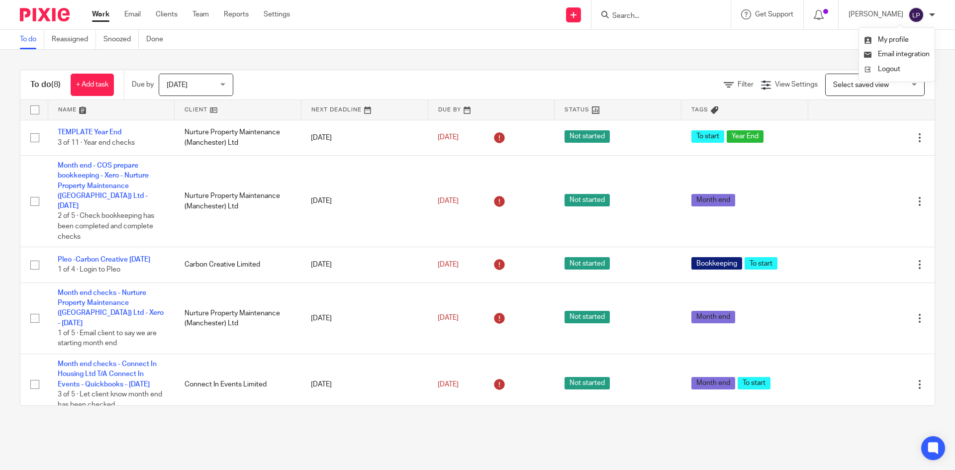  What do you see at coordinates (238, 384) in the screenshot?
I see `td: Connect In Events Limited` at bounding box center [238, 384].